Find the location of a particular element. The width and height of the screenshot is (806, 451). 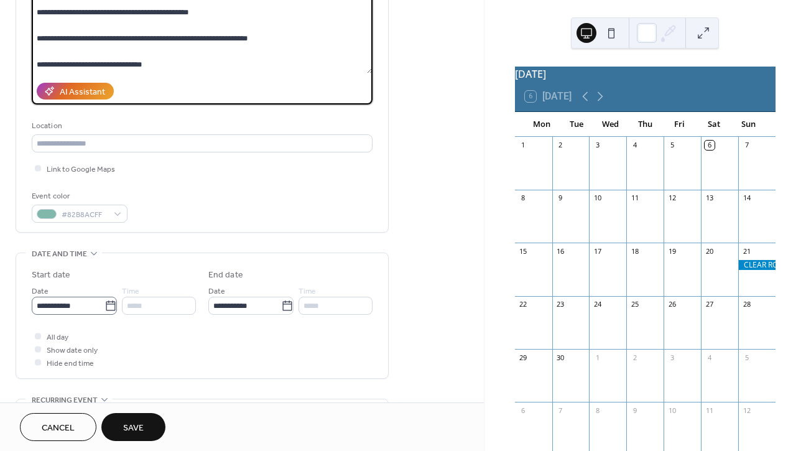

div: 26 is located at coordinates (672, 304).